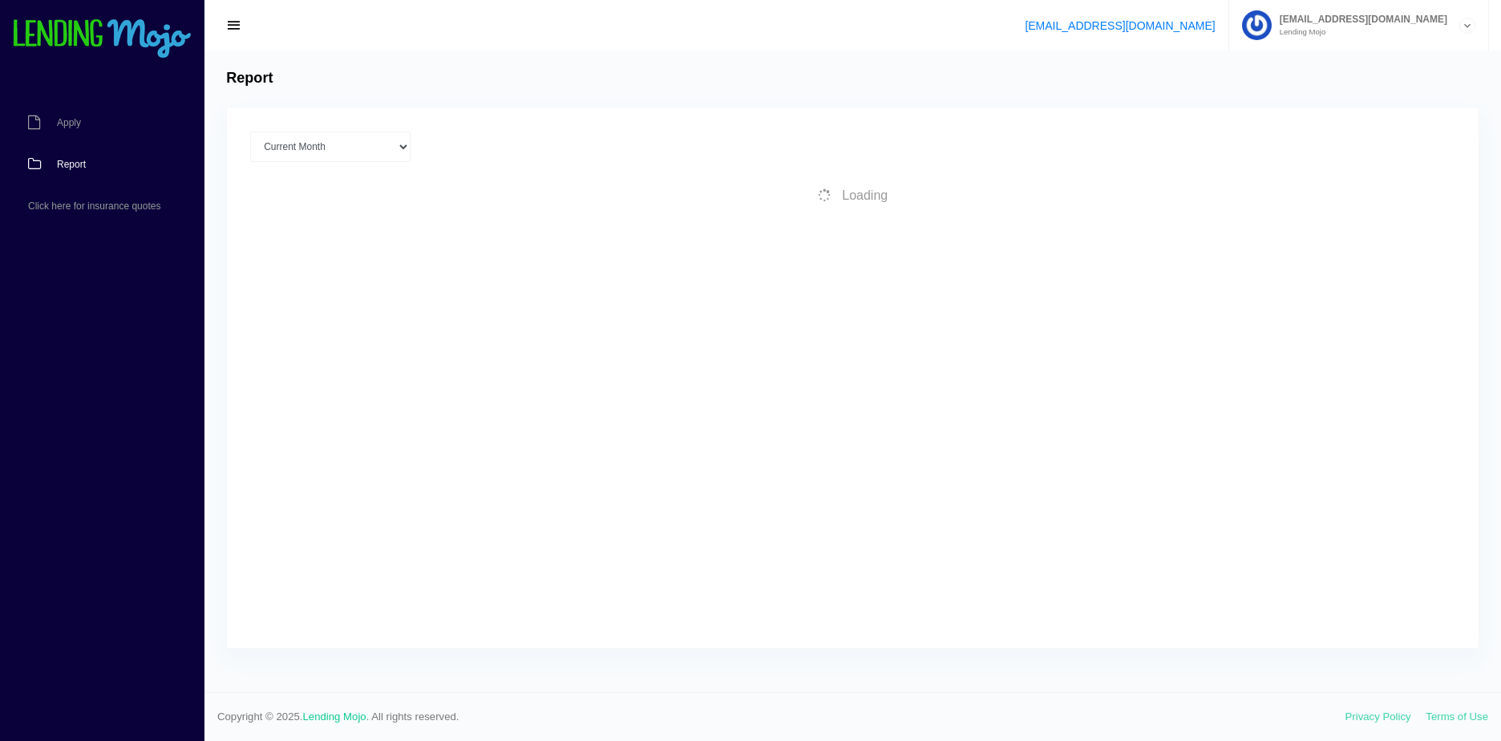 The width and height of the screenshot is (1501, 741). Describe the element at coordinates (249, 79) in the screenshot. I see `h4: Report` at that location.